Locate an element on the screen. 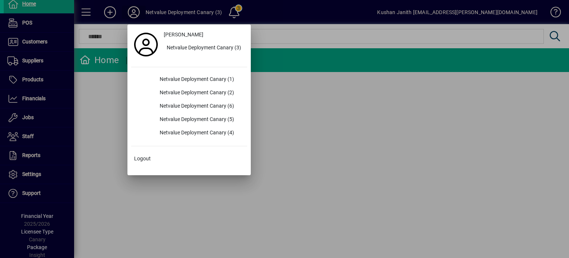  div: Netvalue Deployment Canary (6) is located at coordinates (200, 106).